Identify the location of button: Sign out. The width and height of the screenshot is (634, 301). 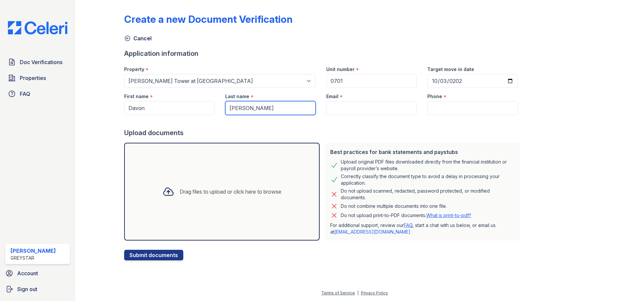
(38, 289).